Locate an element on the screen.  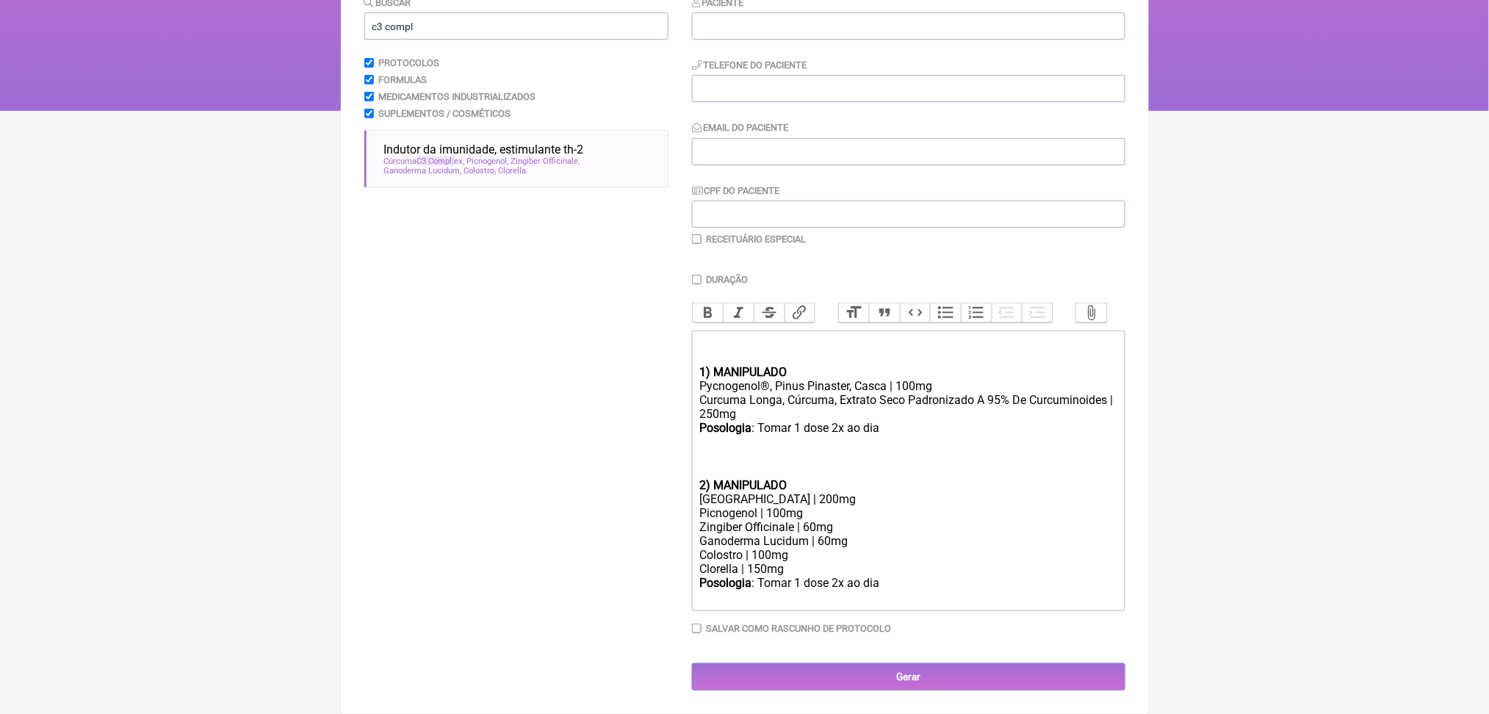
strong: 1) MANIPULADO is located at coordinates (743, 372).